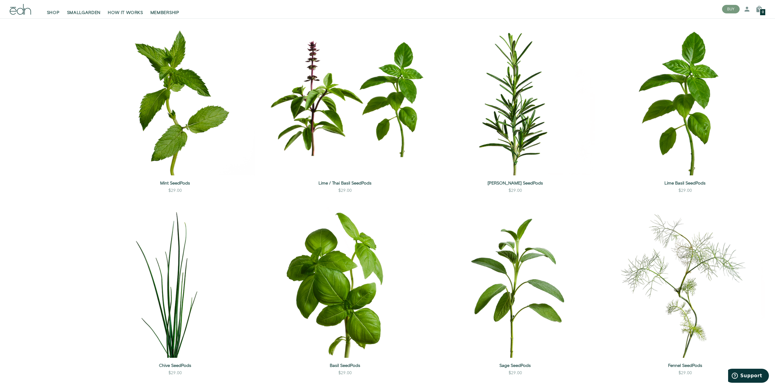  What do you see at coordinates (685, 95) in the screenshot?
I see `img: Lime Basil SeedPods` at bounding box center [685, 95].